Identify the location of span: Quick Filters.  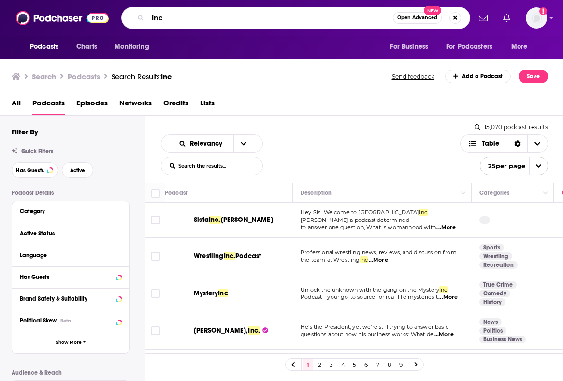
(37, 151).